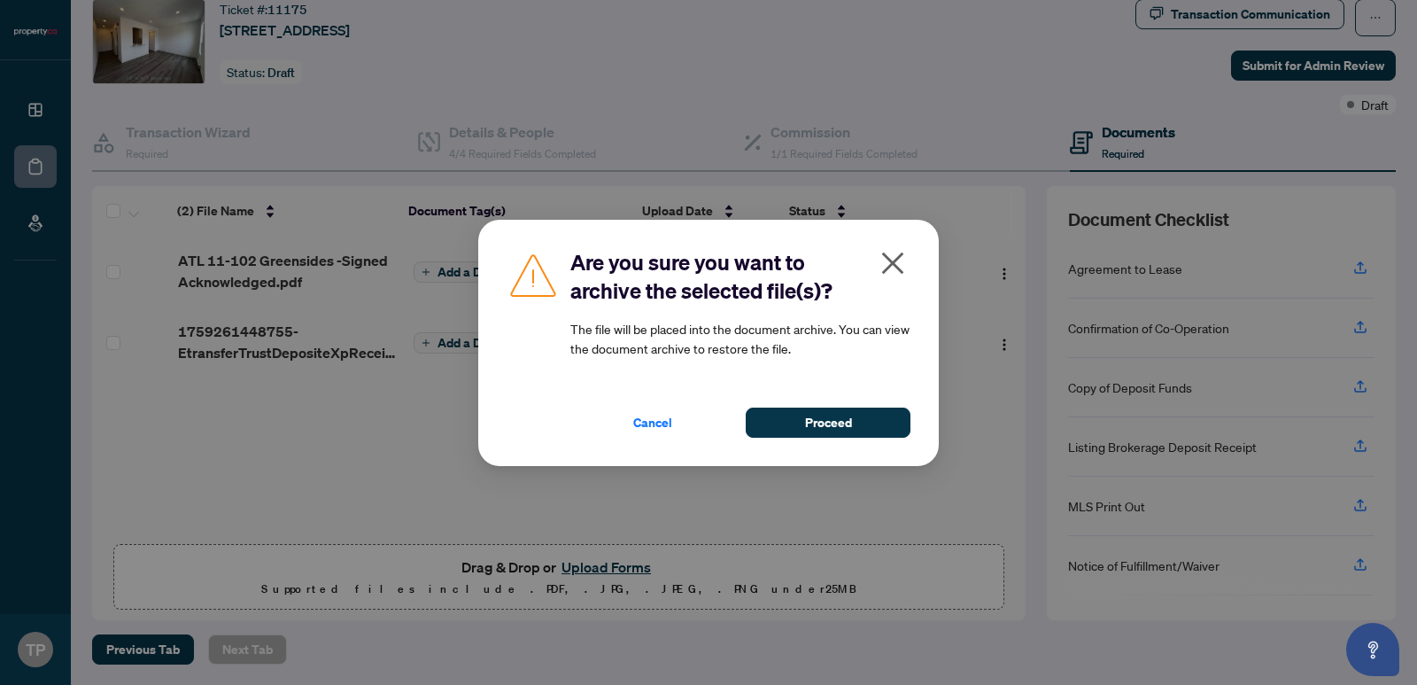 This screenshot has height=685, width=1417. I want to click on button: Open asap, so click(1373, 649).